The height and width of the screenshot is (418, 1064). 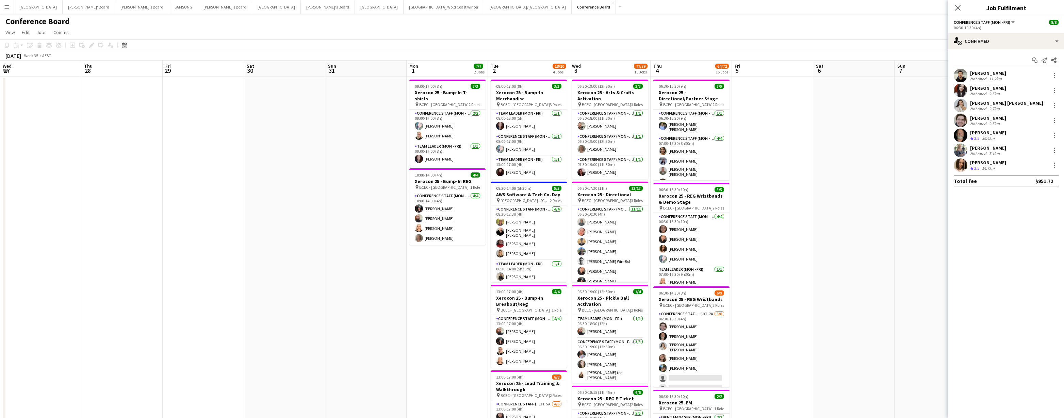 What do you see at coordinates (737, 70) in the screenshot?
I see `span: 5` at bounding box center [737, 70].